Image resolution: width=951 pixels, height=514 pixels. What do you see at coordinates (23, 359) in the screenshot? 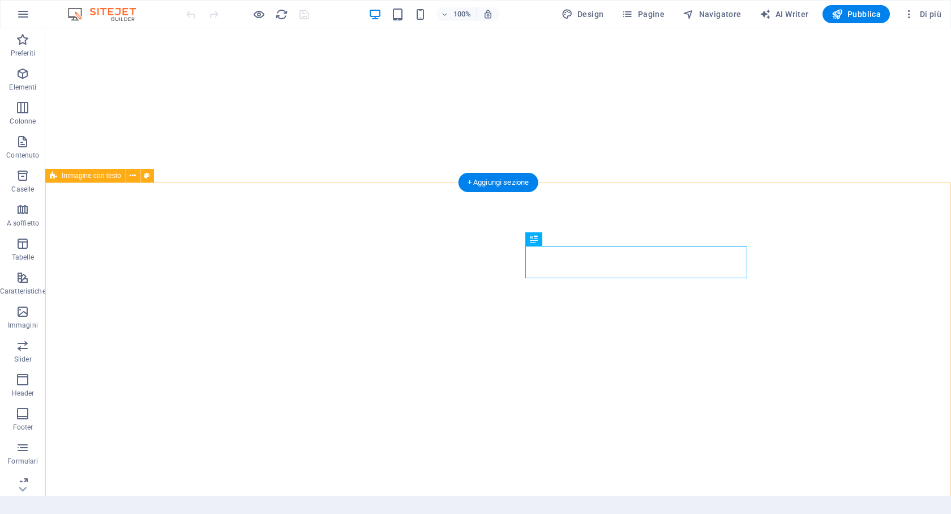
I see `p: Slider` at bounding box center [23, 359].